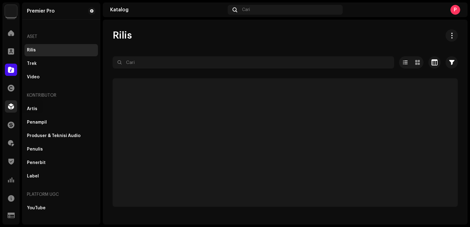 The image size is (470, 227). I want to click on re-m-nav-item: Penulis, so click(61, 149).